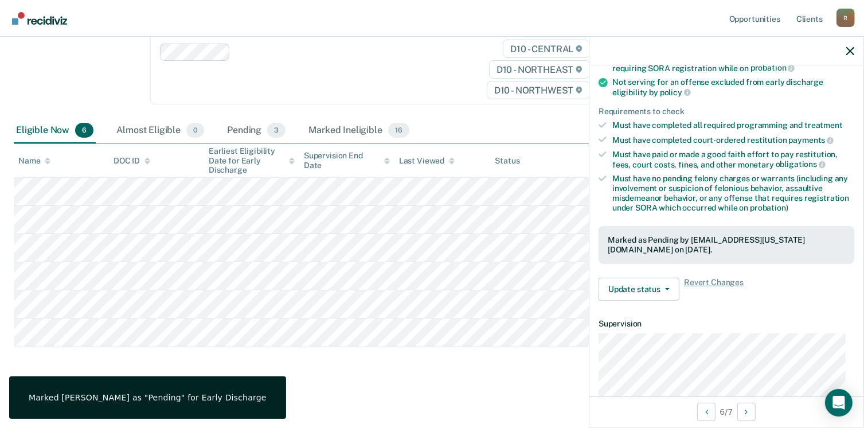  What do you see at coordinates (252, 161) in the screenshot?
I see `div: Earliest Eligibility Date for Early Discharge` at bounding box center [252, 161].